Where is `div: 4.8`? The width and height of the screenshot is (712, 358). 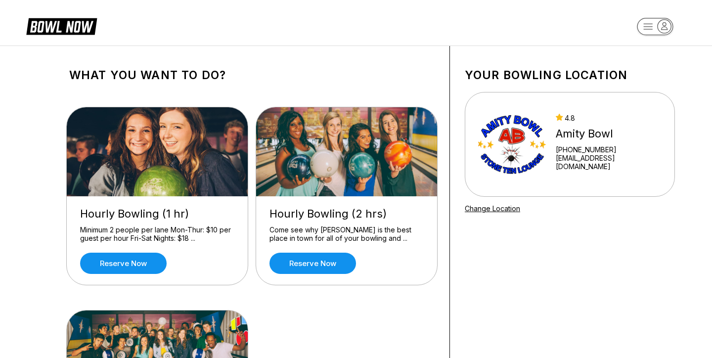 div: 4.8 is located at coordinates (608, 118).